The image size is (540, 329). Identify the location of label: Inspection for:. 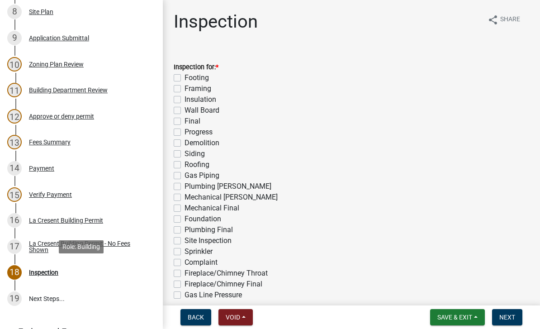
(196, 67).